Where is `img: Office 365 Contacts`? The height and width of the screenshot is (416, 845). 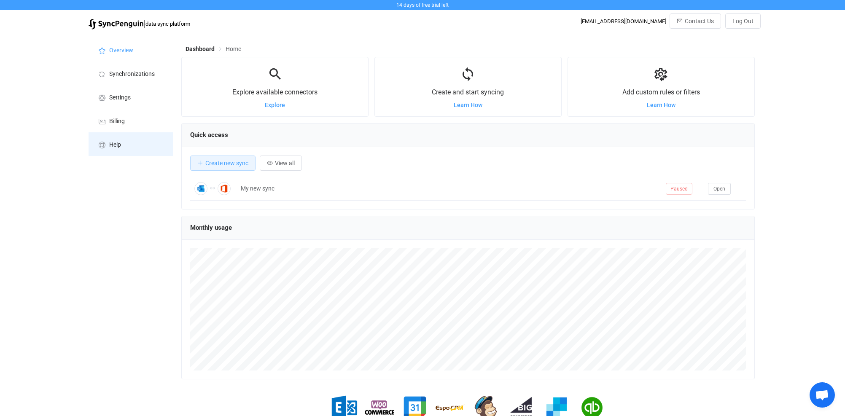 img: Office 365 Contacts is located at coordinates (224, 188).